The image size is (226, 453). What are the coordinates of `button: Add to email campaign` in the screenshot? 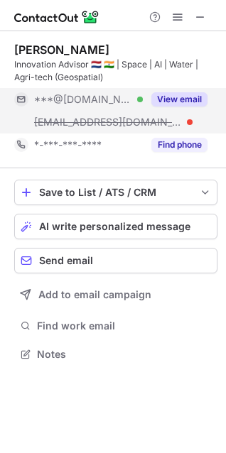 It's located at (116, 295).